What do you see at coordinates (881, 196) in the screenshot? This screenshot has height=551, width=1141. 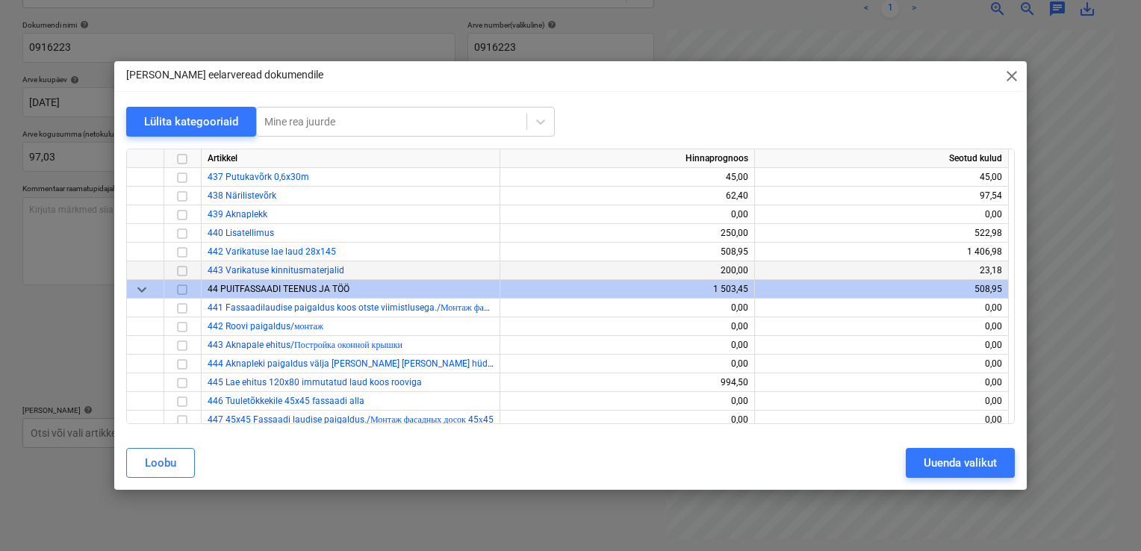 I see `div: 97,54` at bounding box center [881, 196].